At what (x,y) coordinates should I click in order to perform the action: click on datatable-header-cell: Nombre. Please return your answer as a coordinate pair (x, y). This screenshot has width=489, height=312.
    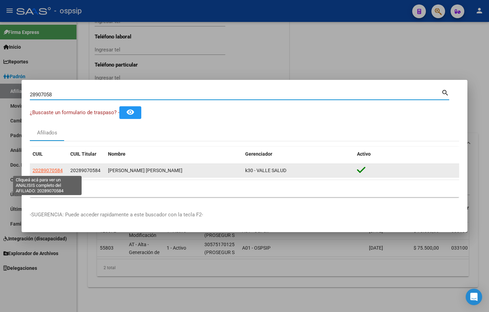
    Looking at the image, I should click on (174, 154).